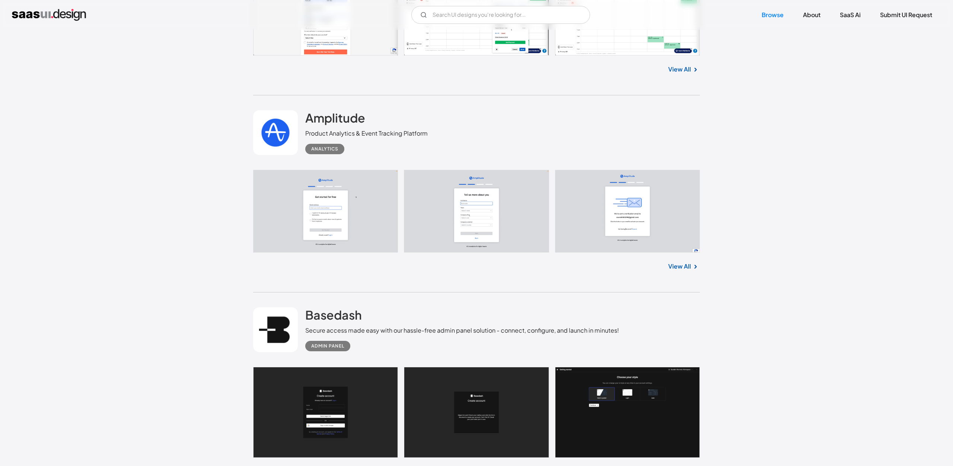 This screenshot has width=953, height=466. What do you see at coordinates (501, 15) in the screenshot?
I see `form: Email Form` at bounding box center [501, 15].